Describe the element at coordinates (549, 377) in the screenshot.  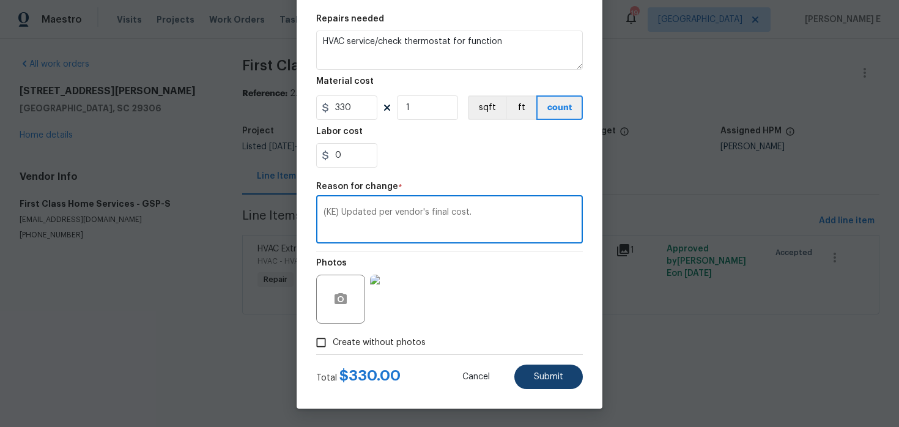
I see `span: Submit` at that location.